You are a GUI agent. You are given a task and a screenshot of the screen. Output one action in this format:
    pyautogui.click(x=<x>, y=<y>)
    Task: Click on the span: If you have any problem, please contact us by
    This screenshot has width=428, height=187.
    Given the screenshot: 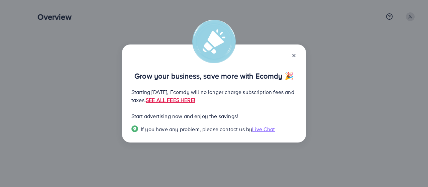 What is the action you would take?
    pyautogui.click(x=196, y=129)
    